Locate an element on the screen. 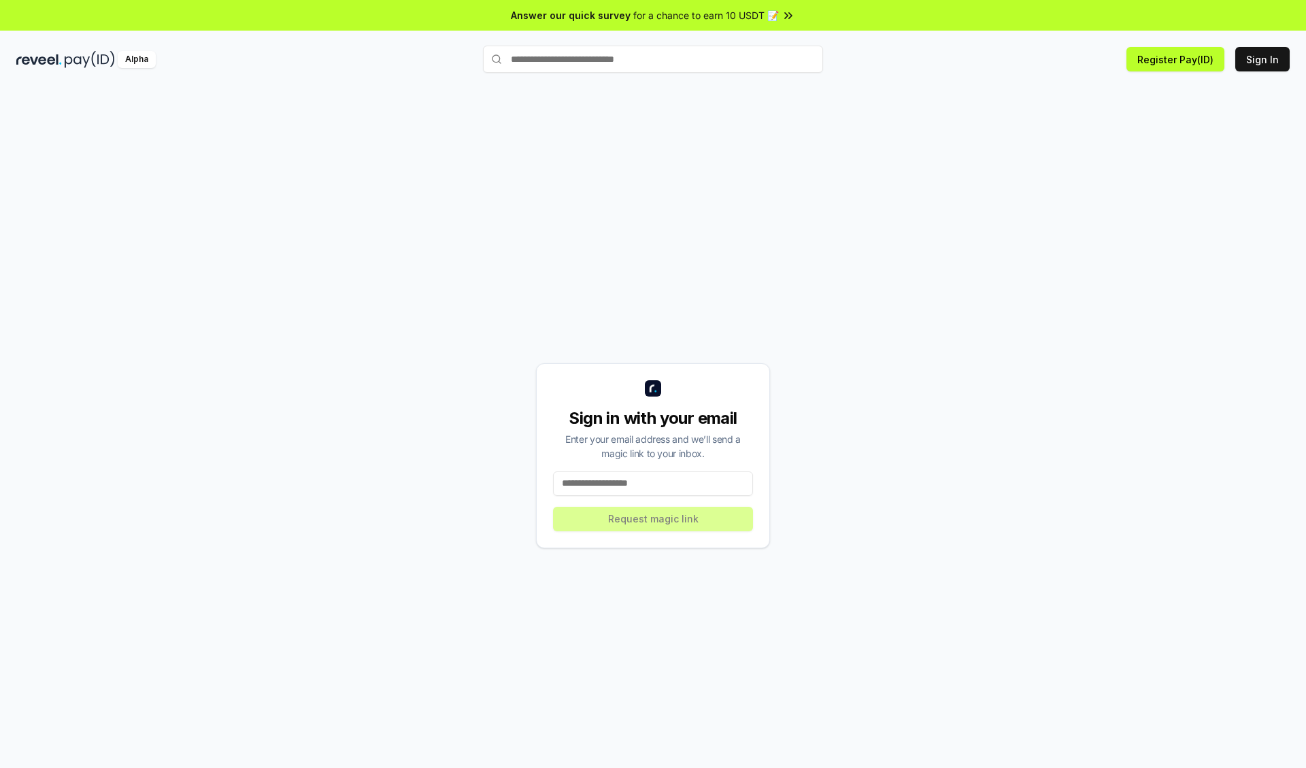 This screenshot has height=768, width=1306. div: Enter your email address and we’ll send a magic link to your inbox. is located at coordinates (653, 446).